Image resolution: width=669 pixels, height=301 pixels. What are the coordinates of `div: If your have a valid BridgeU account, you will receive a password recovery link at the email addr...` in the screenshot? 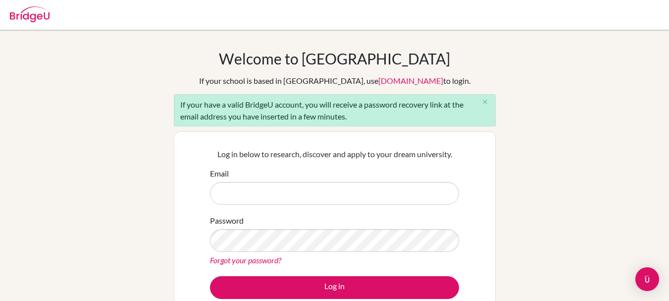 It's located at (335, 110).